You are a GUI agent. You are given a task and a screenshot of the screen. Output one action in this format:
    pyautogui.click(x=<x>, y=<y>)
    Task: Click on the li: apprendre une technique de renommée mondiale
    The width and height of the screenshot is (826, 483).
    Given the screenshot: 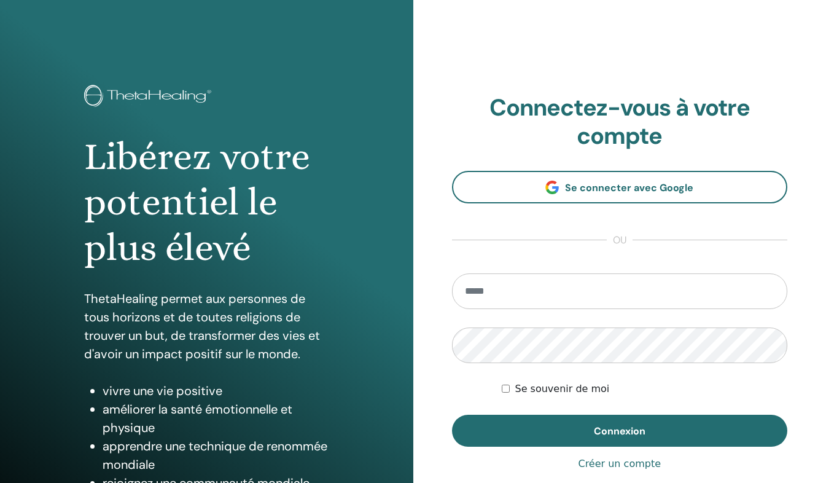 What is the action you would take?
    pyautogui.click(x=216, y=455)
    